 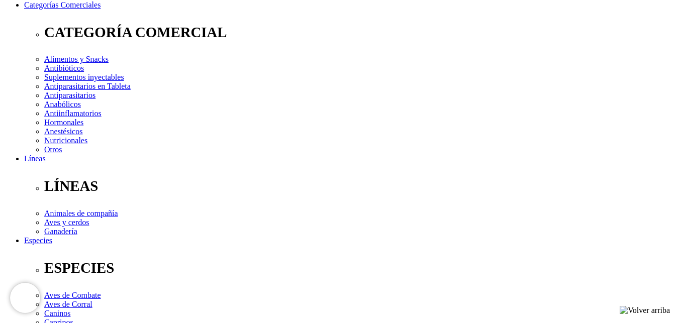 I want to click on p: LÍNEAS, so click(x=359, y=186).